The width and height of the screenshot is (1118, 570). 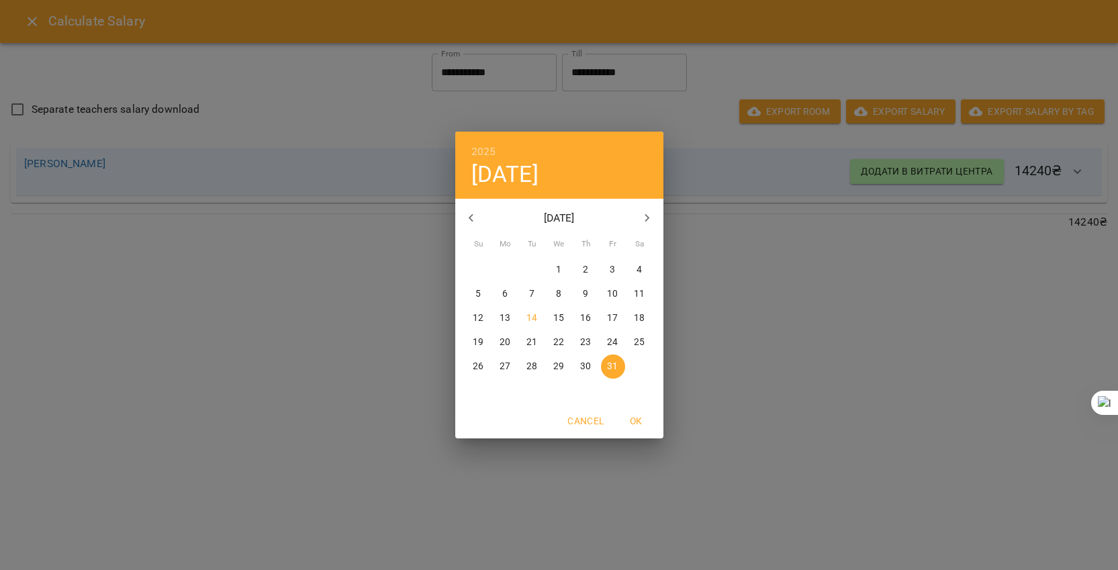 I want to click on button: 17, so click(x=613, y=318).